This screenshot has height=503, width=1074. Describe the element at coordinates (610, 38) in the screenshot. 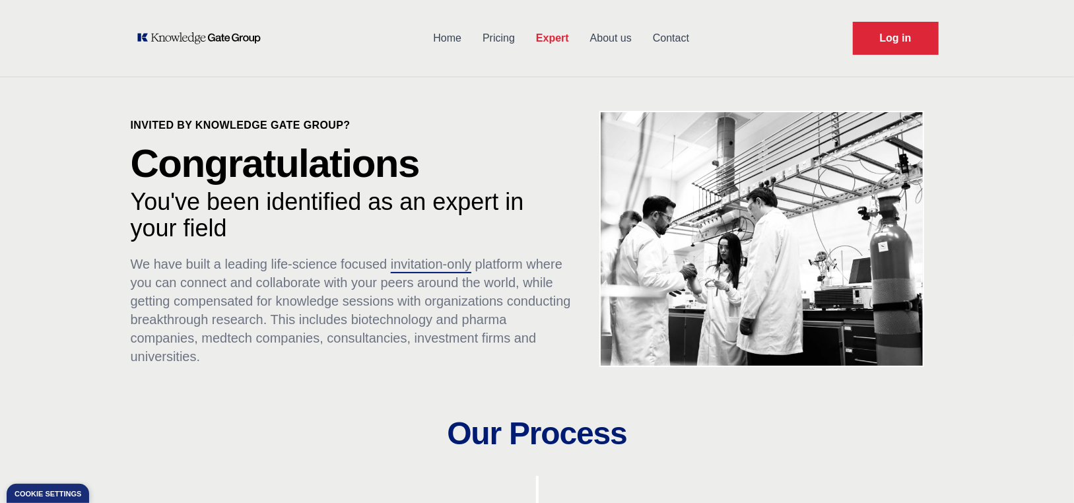

I see `a: About us` at that location.